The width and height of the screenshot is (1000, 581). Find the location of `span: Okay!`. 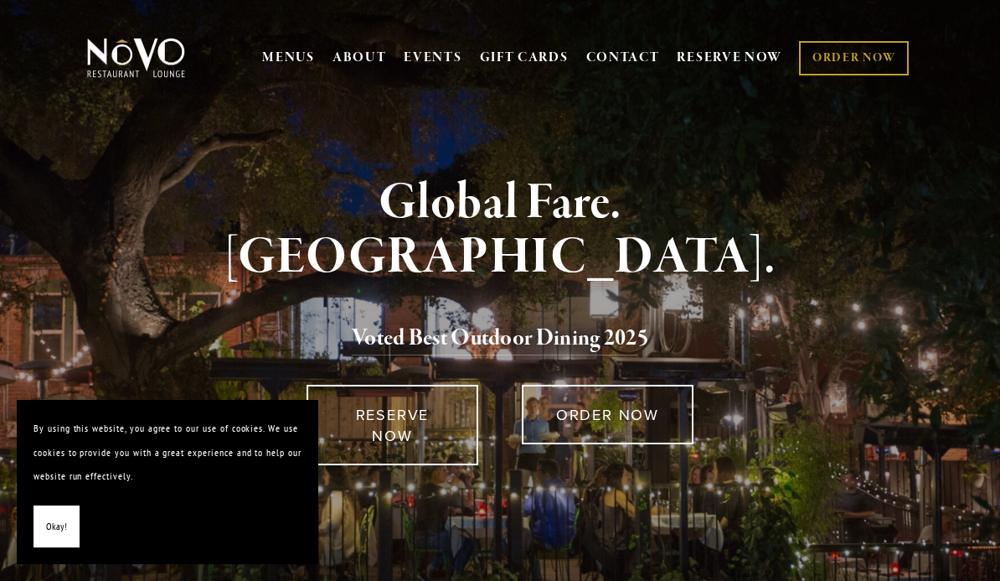

span: Okay! is located at coordinates (56, 526).